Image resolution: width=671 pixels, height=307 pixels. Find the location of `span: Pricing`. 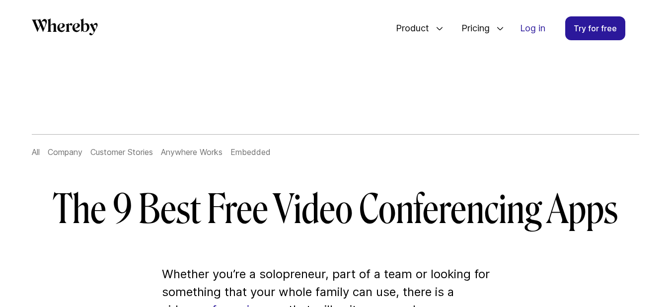

span: Pricing is located at coordinates (472, 28).